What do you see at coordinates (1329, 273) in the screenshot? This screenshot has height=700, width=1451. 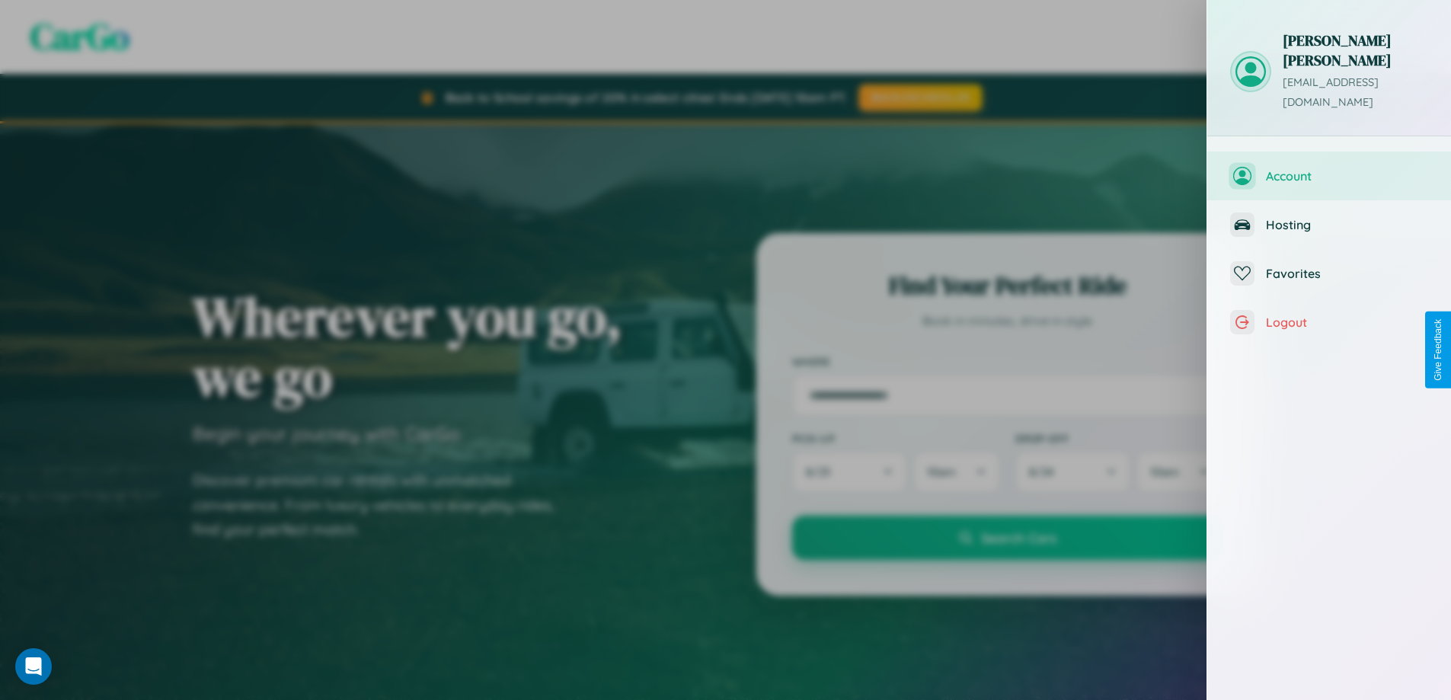 I see `button: Favorites` at bounding box center [1329, 273].